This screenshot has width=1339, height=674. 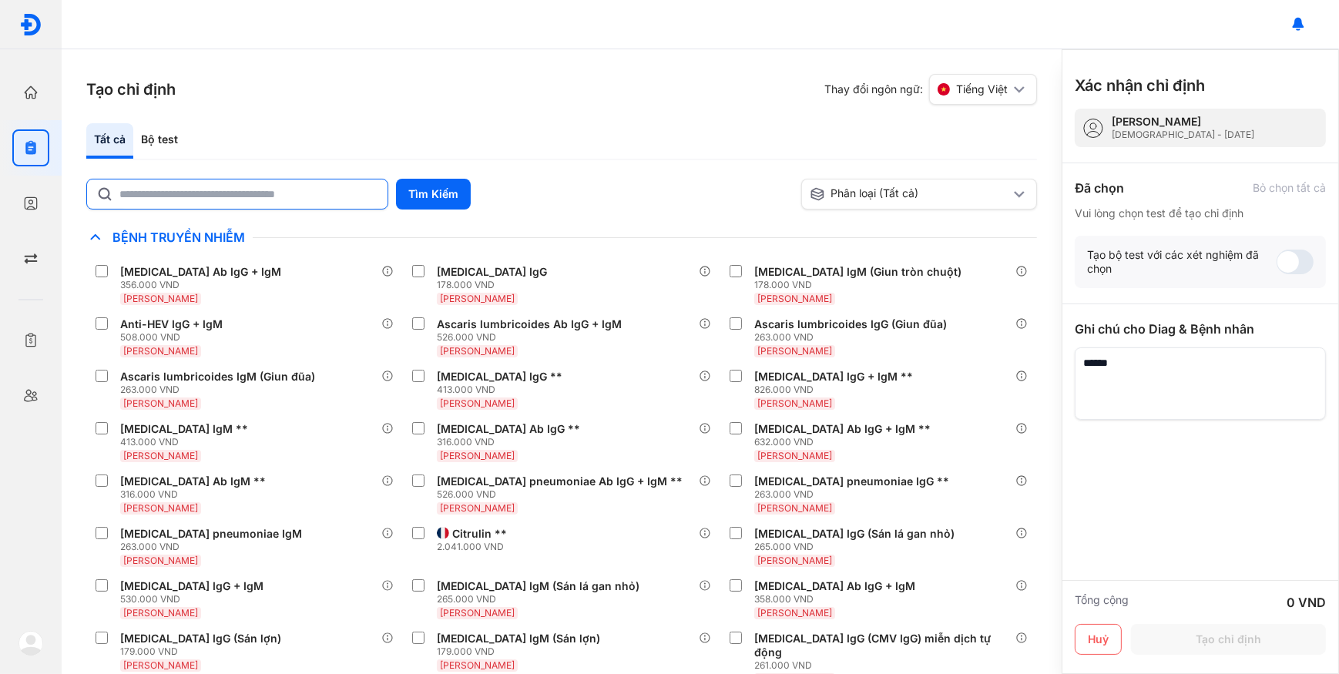 What do you see at coordinates (1140, 86) in the screenshot?
I see `h3: Xác nhận chỉ định` at bounding box center [1140, 86].